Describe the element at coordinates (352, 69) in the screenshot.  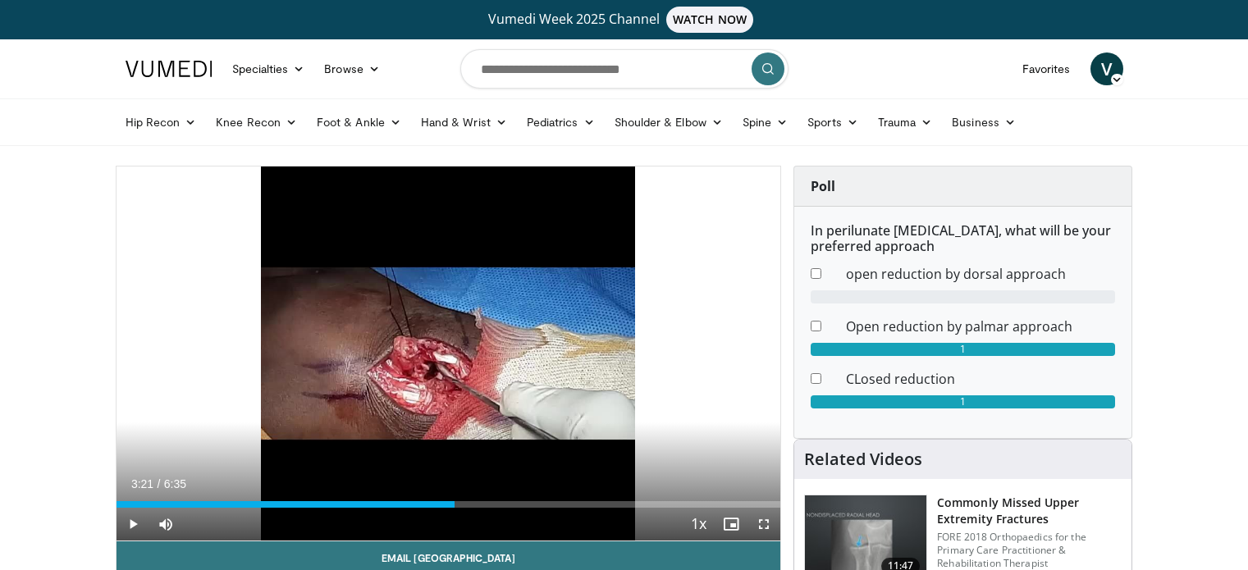
I see `a: Browse` at that location.